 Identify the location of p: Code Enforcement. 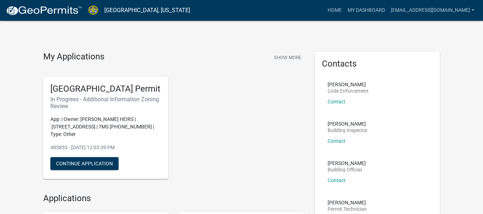
(348, 91).